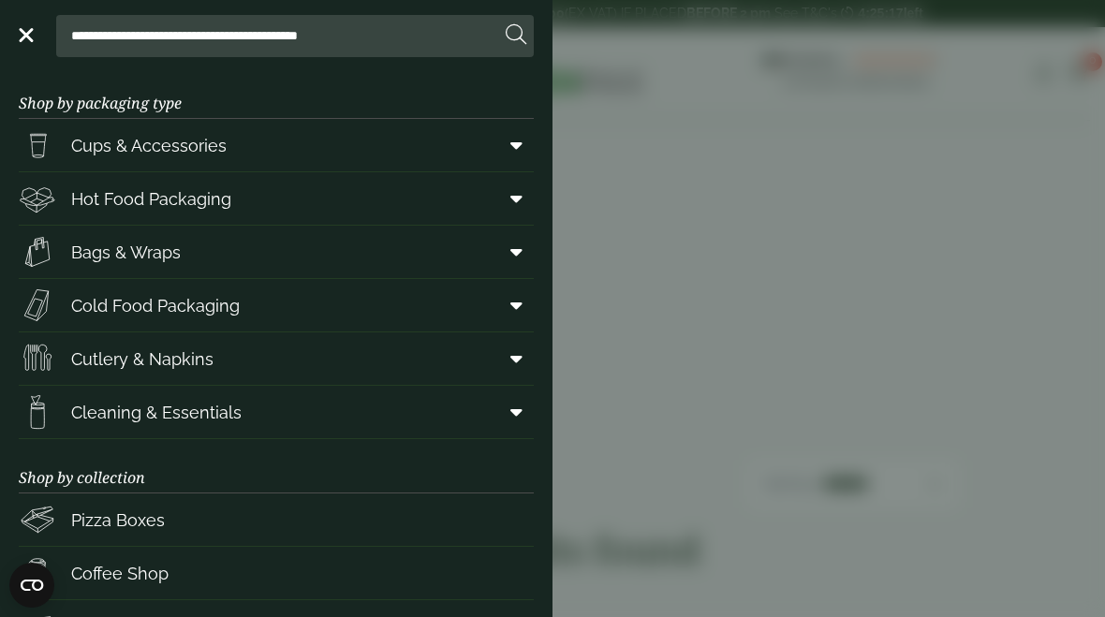  I want to click on a: Cold Food Packaging, so click(276, 305).